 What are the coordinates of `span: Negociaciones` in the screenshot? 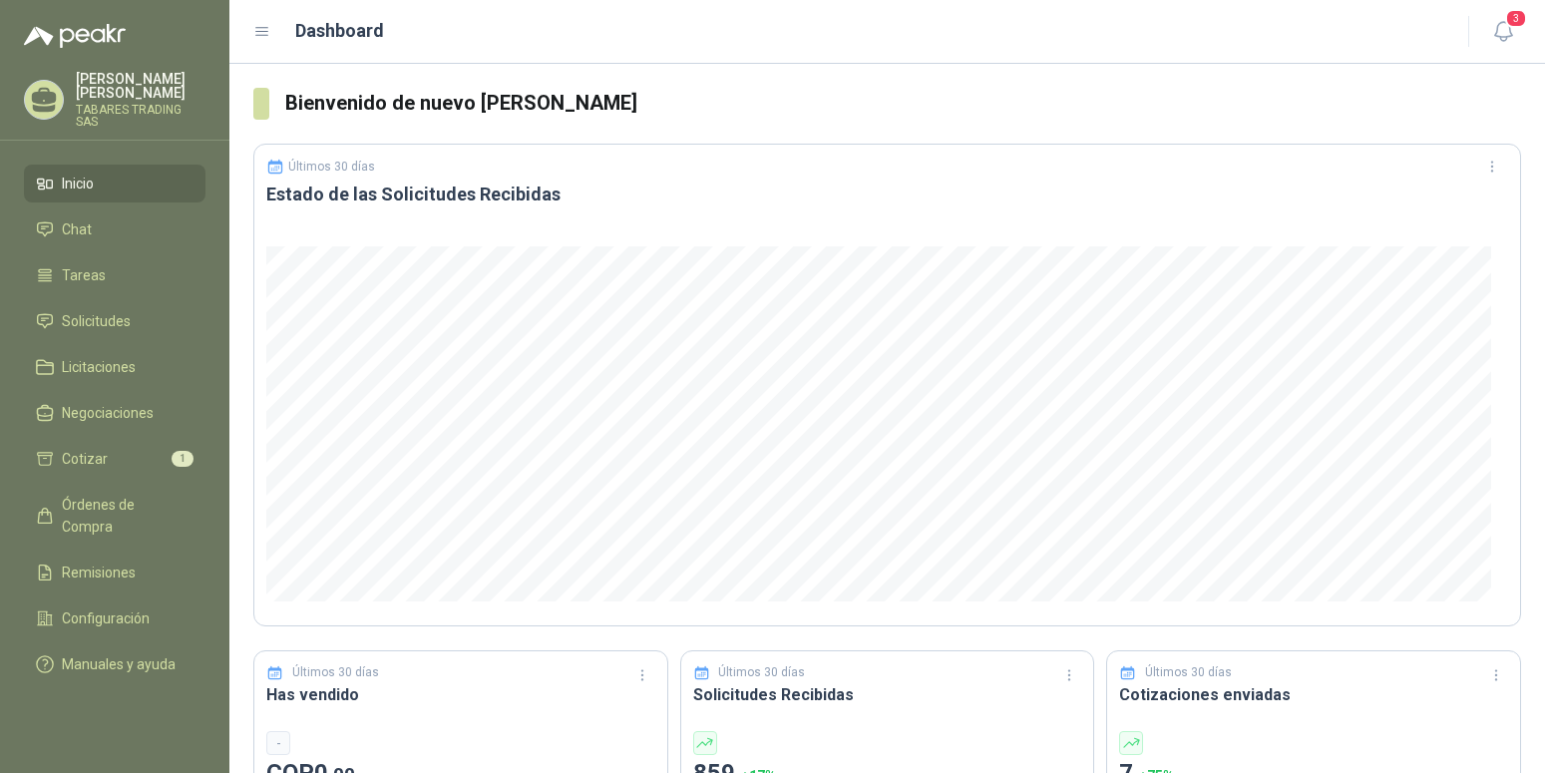 It's located at (108, 413).